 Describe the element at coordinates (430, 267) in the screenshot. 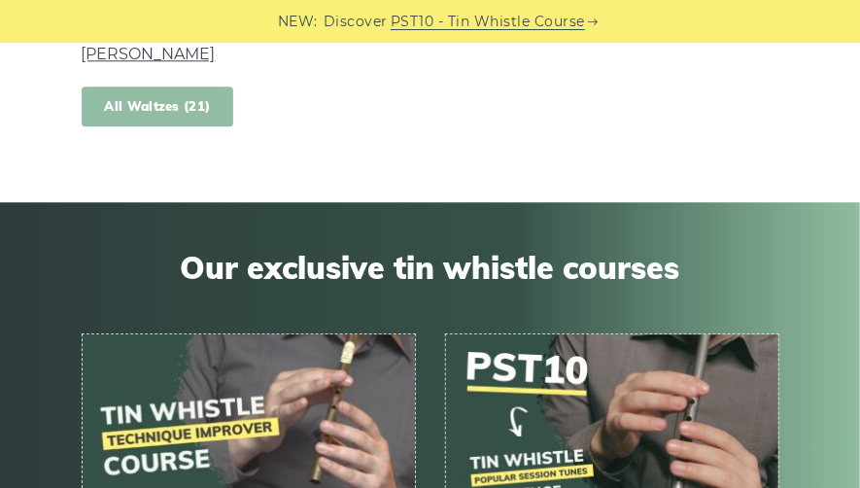

I see `span: Our exclusive tin whistle courses` at that location.